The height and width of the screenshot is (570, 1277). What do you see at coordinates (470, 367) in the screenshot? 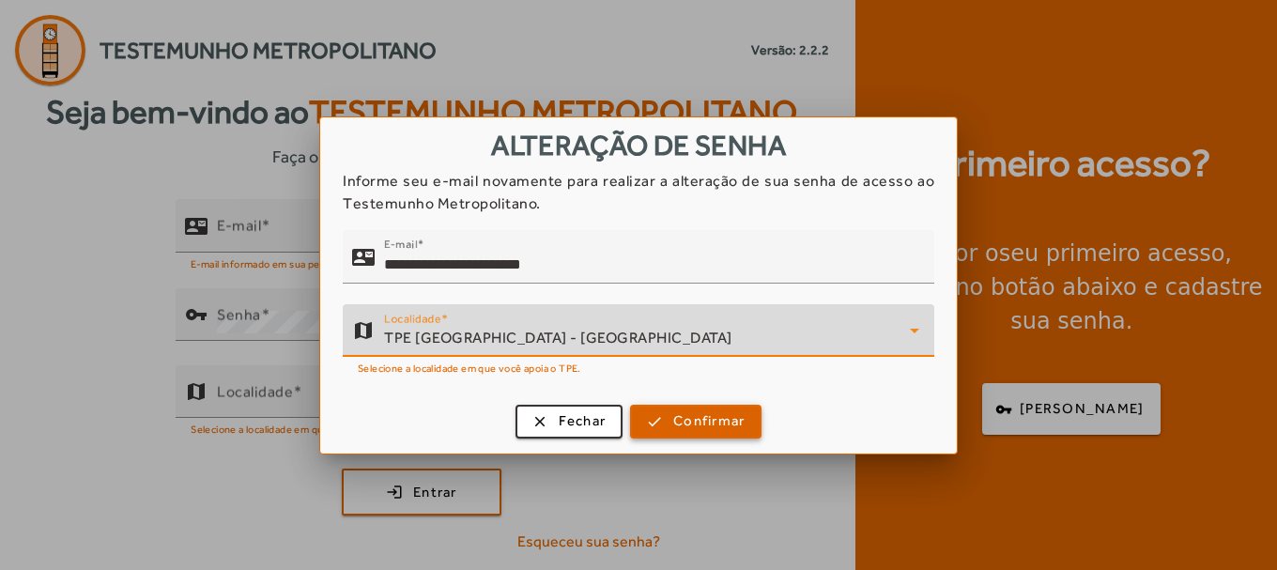
I see `mat-hint: Selecione a localidade em que você apoia o TPE.` at bounding box center [470, 367].